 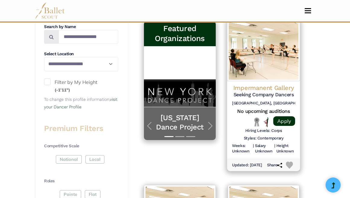 I want to click on img: All, so click(x=265, y=122).